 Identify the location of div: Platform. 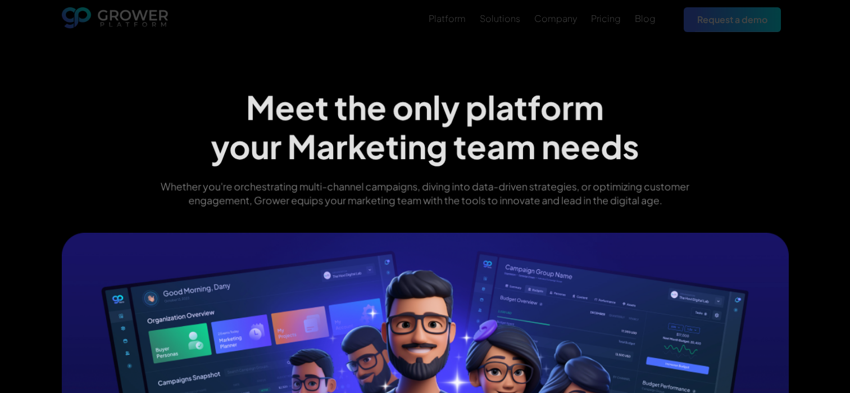
(447, 18).